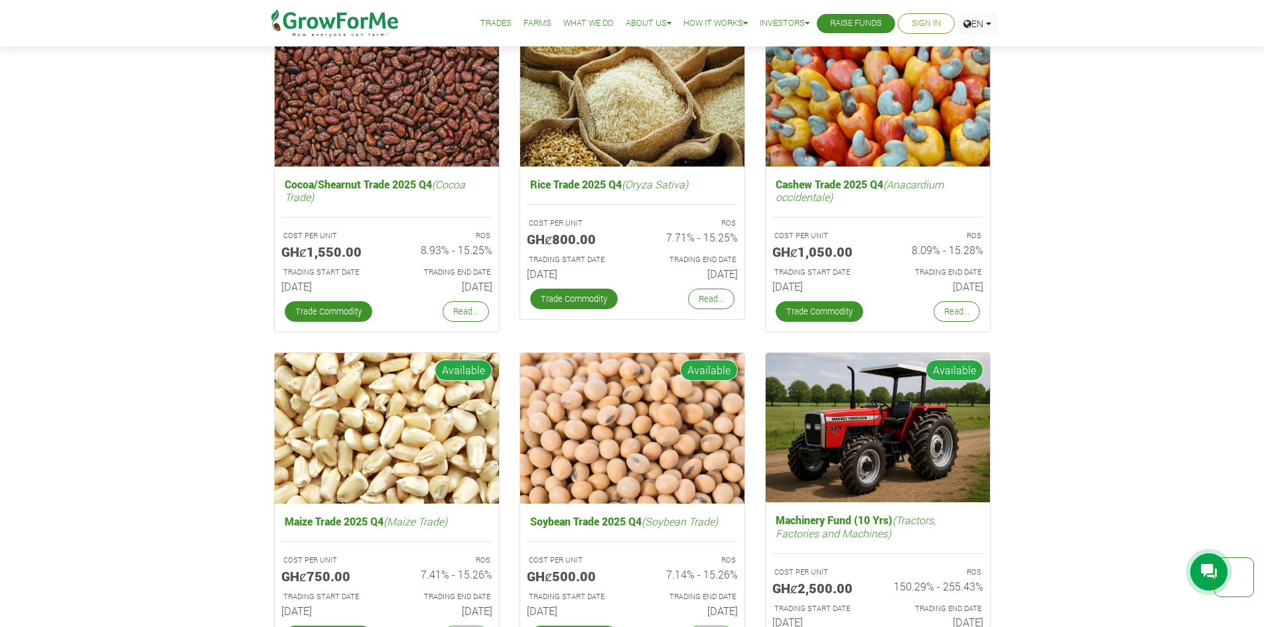 This screenshot has width=1264, height=627. What do you see at coordinates (690, 574) in the screenshot?
I see `h6: 7.14% - 15.26%` at bounding box center [690, 574].